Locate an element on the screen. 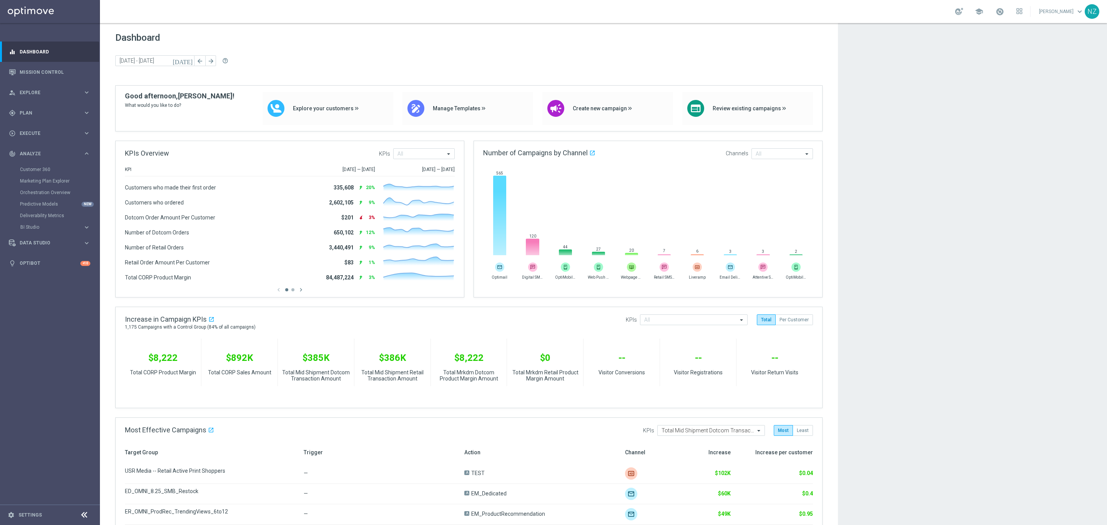 This screenshot has height=525, width=1107. div: gps_fixed Plan keyboard_arrow_right is located at coordinates (50, 113).